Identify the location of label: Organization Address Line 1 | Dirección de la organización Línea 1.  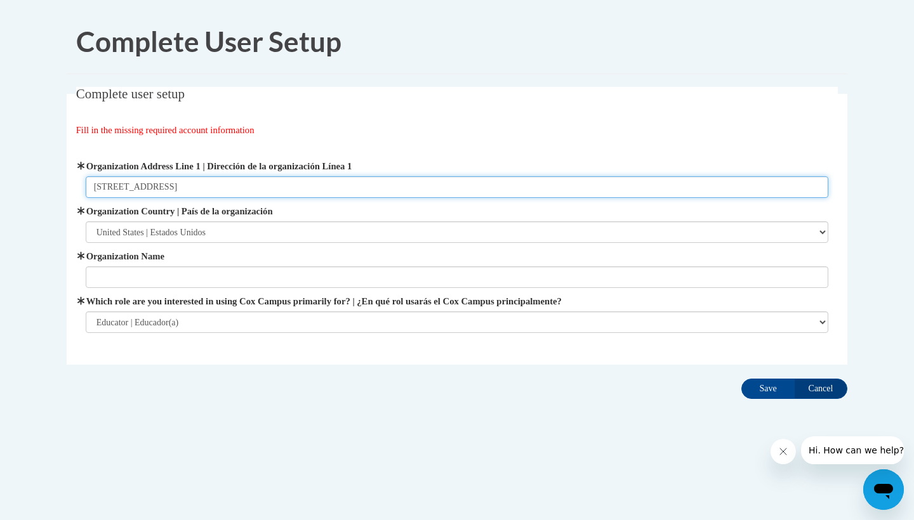
(457, 166).